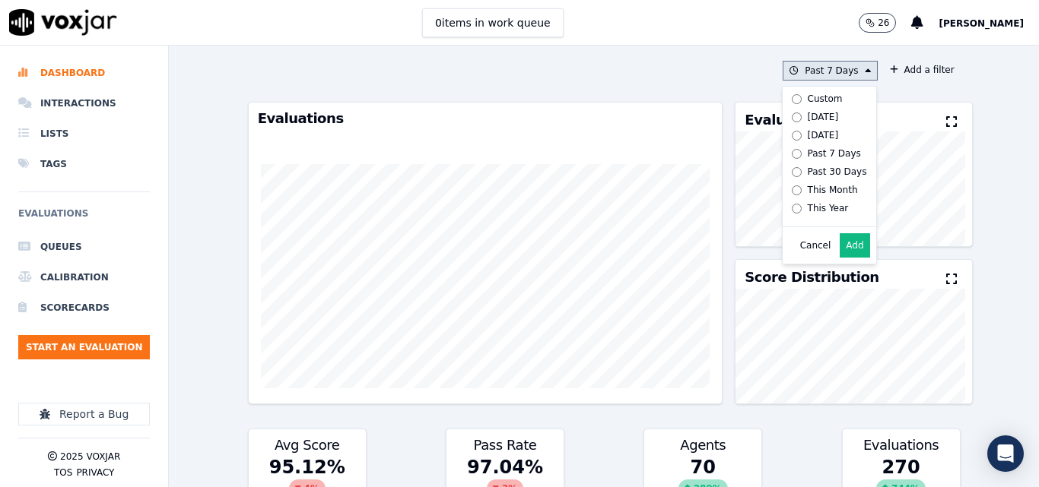  I want to click on a: Dashboard, so click(84, 73).